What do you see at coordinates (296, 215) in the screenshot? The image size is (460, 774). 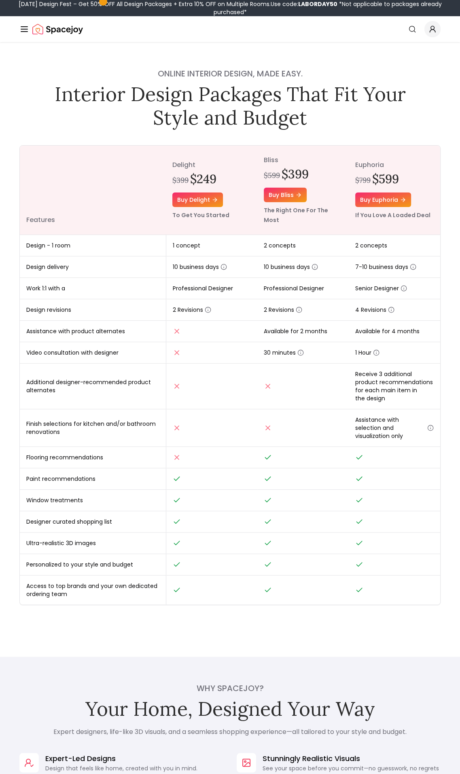 I see `small: The Right One For The Most` at bounding box center [296, 215].